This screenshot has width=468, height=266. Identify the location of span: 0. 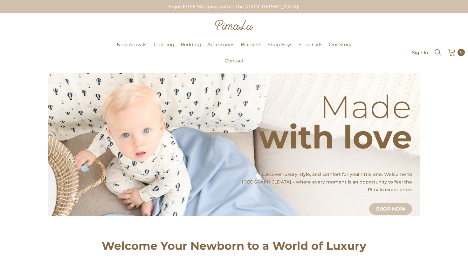
(462, 52).